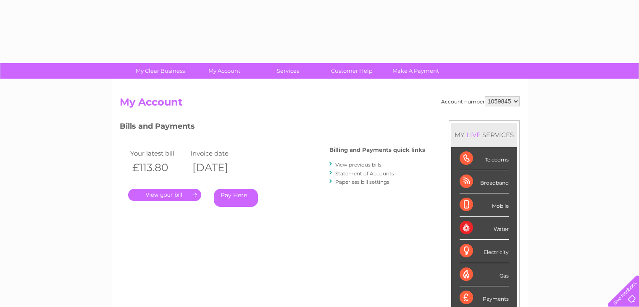  Describe the element at coordinates (484, 158) in the screenshot. I see `div: Telecoms` at that location.